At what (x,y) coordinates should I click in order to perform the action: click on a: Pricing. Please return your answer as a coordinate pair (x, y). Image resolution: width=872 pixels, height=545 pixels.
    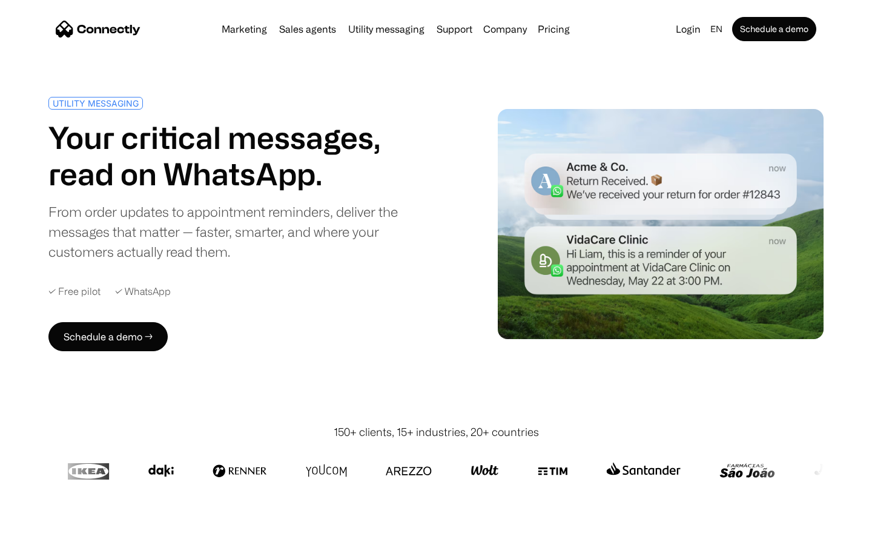
    Looking at the image, I should click on (554, 29).